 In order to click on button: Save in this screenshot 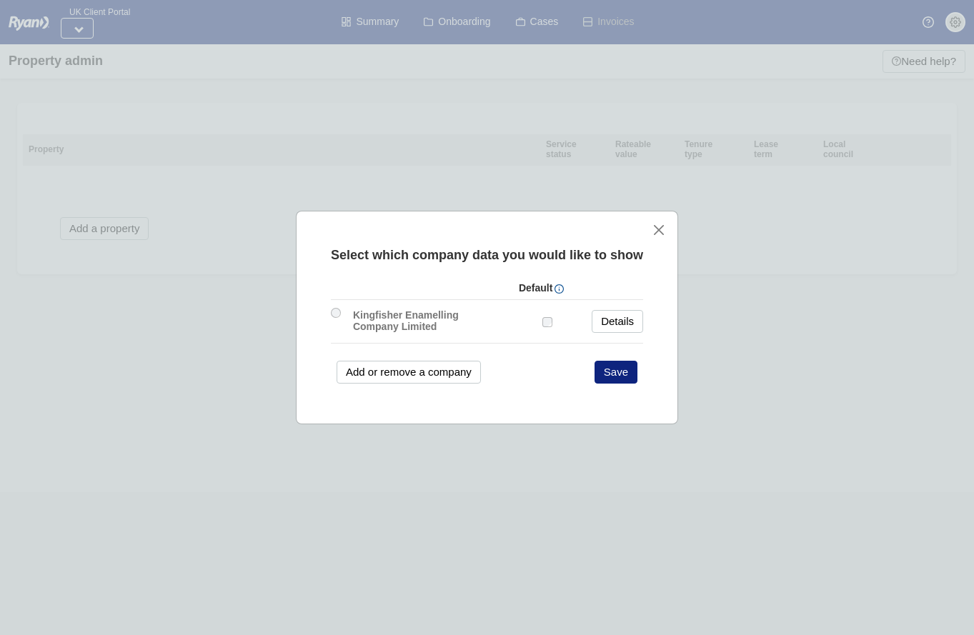, I will do `click(616, 372)`.